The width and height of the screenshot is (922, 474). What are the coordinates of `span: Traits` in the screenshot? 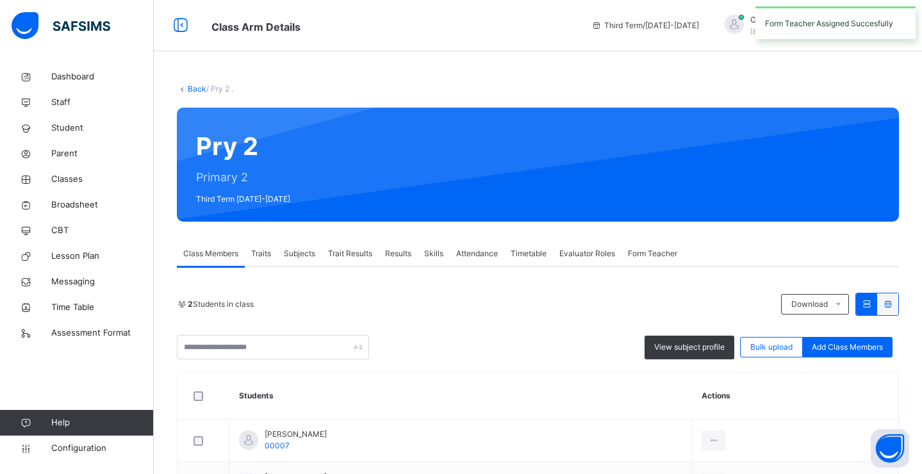 It's located at (261, 254).